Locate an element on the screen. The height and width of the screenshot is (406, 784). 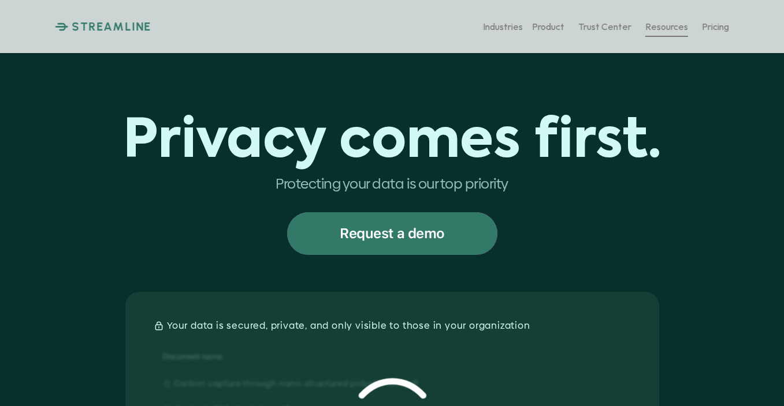
a: Pricing is located at coordinates (715, 27).